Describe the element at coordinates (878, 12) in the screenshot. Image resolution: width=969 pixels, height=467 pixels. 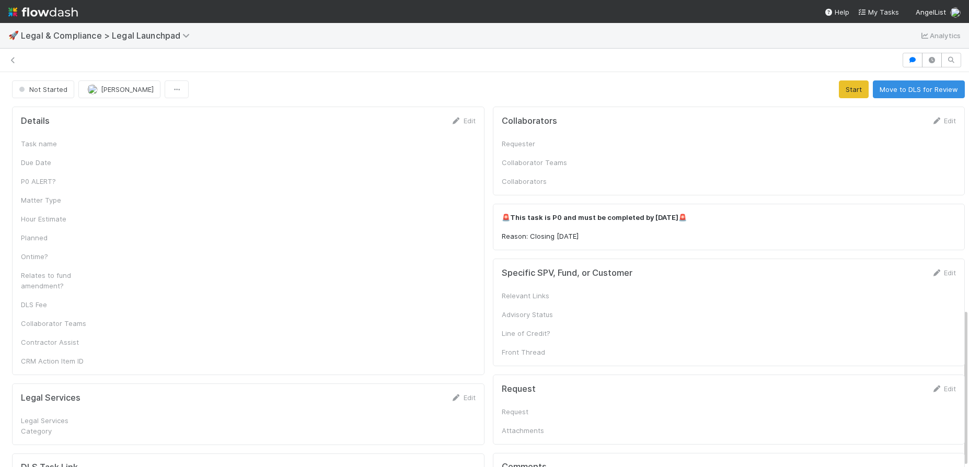
I see `a: My Tasks` at that location.